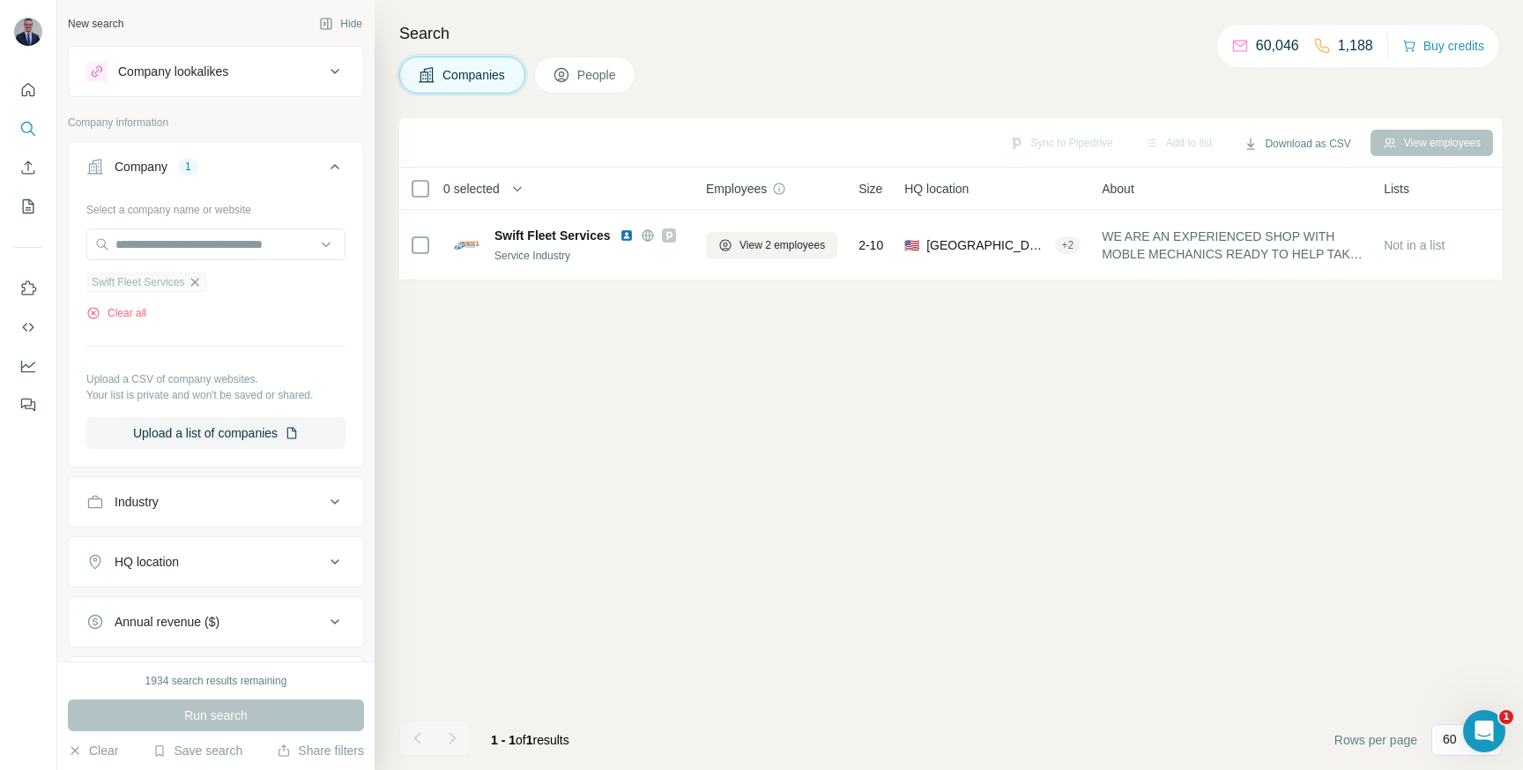 The width and height of the screenshot is (1523, 770). What do you see at coordinates (216, 206) in the screenshot?
I see `div: Select a company name or website` at bounding box center [216, 206].